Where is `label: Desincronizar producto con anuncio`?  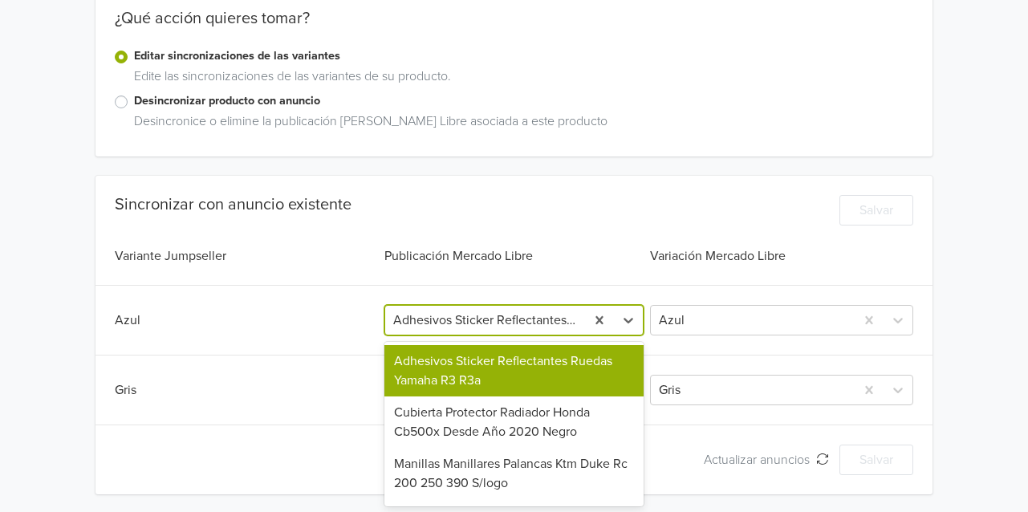 label: Desincronizar producto con anuncio is located at coordinates (523, 101).